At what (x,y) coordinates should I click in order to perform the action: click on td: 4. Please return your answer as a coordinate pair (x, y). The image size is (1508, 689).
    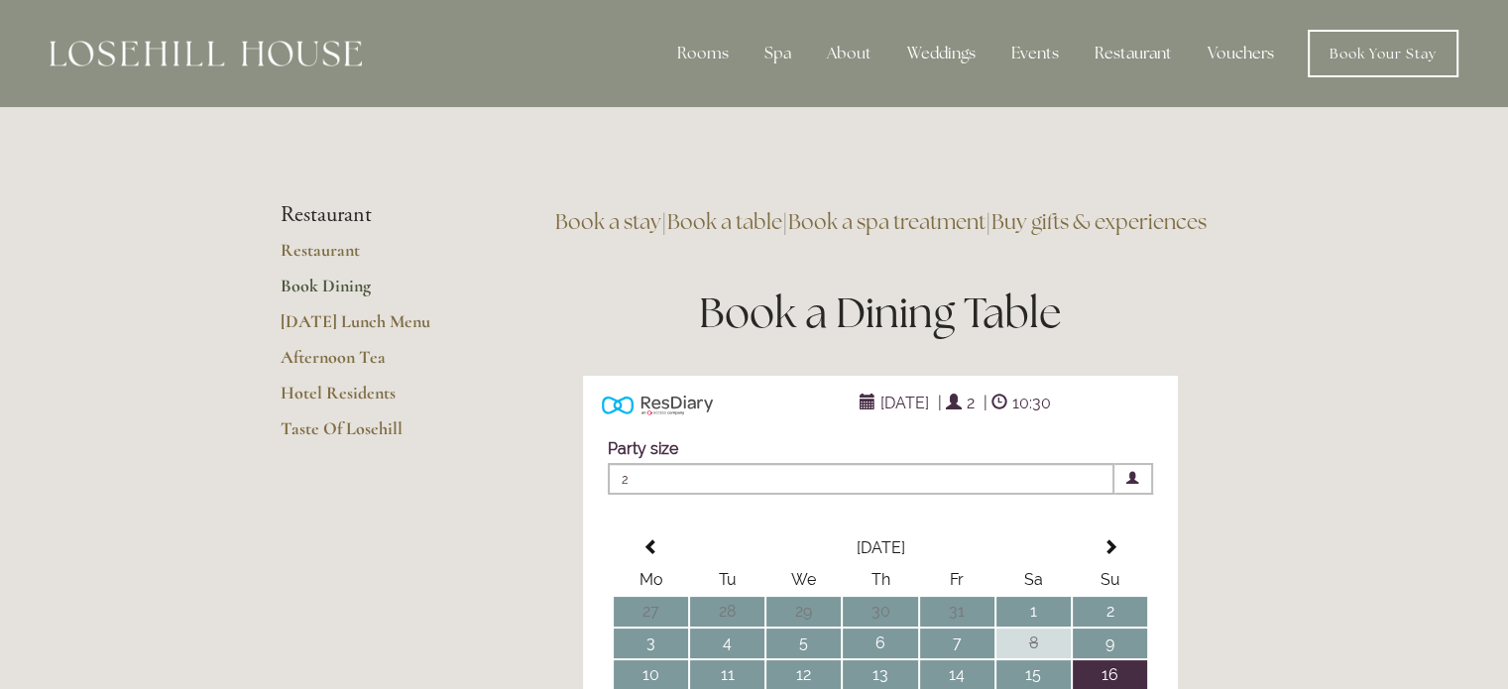
    Looking at the image, I should click on (727, 644).